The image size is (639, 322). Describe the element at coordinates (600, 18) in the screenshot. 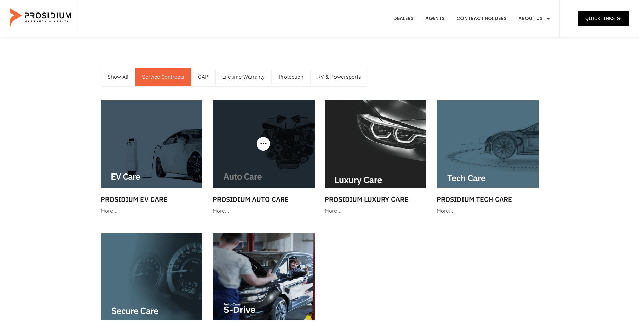

I see `span: Quick Links` at that location.